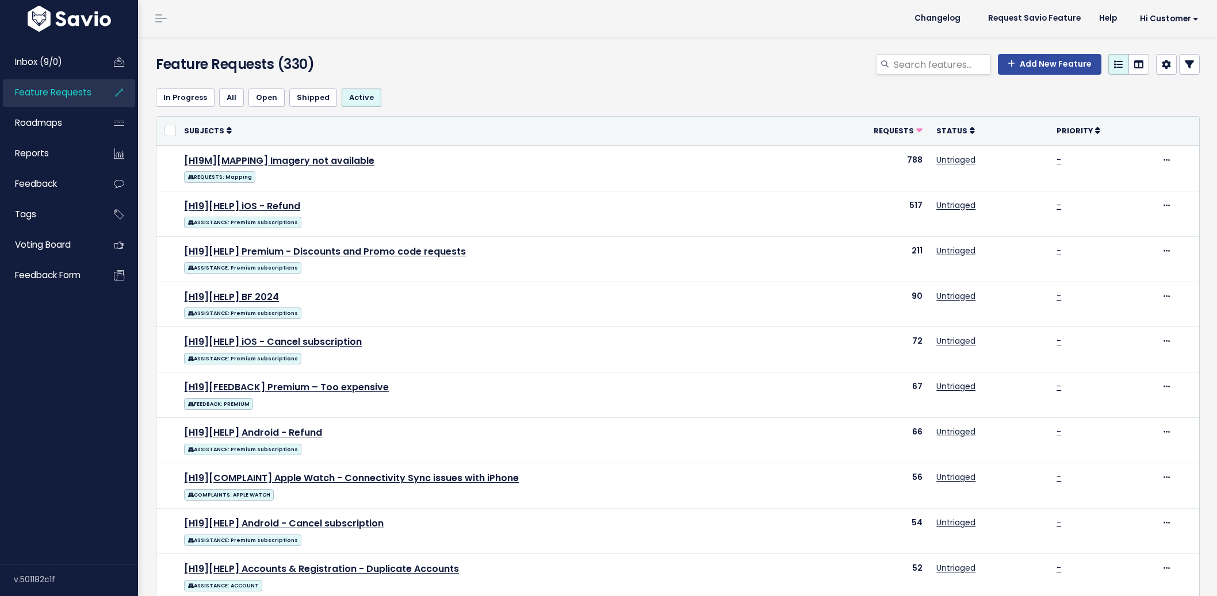 Image resolution: width=1217 pixels, height=596 pixels. I want to click on a: Status, so click(955, 131).